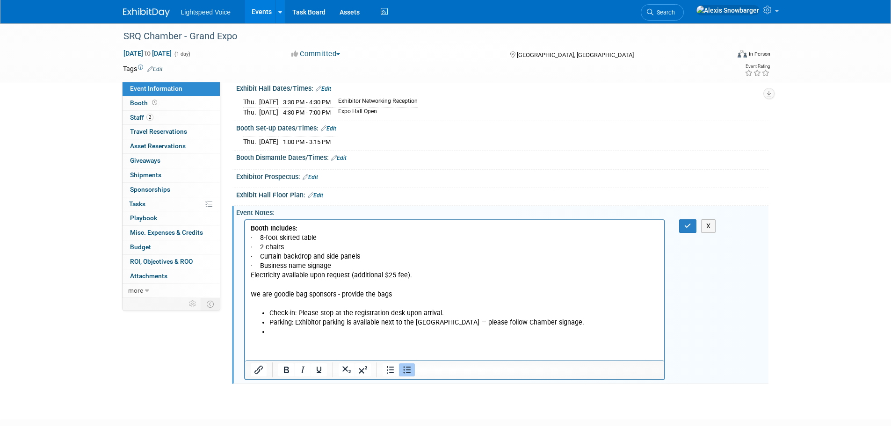 The height and width of the screenshot is (426, 891). What do you see at coordinates (407, 370) in the screenshot?
I see `button: Bullet list` at bounding box center [407, 370].